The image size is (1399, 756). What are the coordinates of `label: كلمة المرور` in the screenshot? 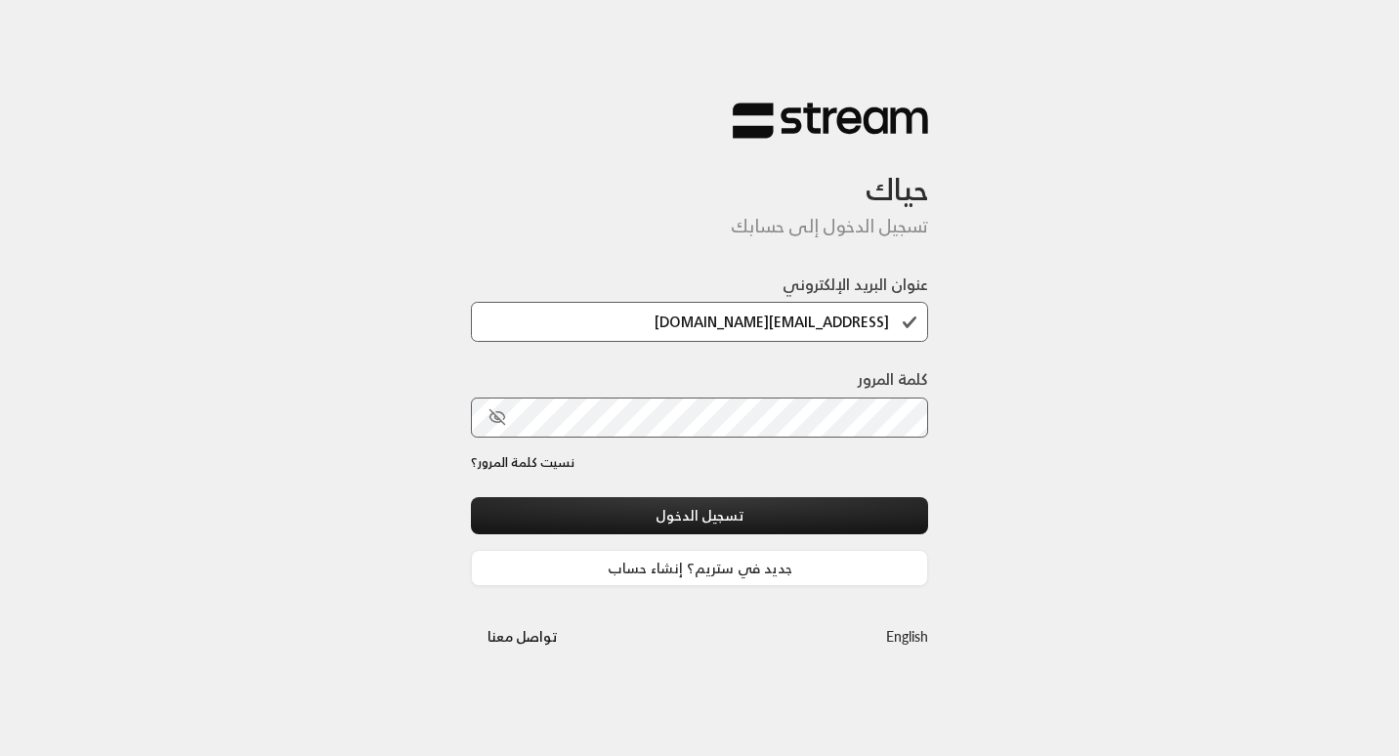 It's located at (893, 379).